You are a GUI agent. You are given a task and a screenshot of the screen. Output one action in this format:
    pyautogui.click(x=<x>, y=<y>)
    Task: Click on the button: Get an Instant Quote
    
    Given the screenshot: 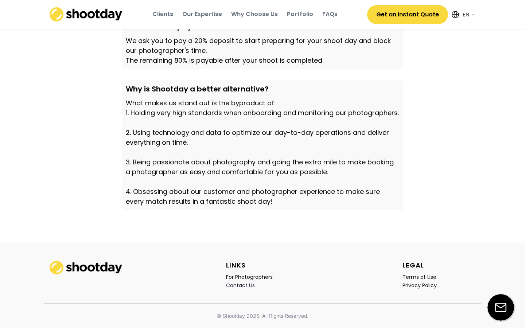 What is the action you would take?
    pyautogui.click(x=408, y=15)
    